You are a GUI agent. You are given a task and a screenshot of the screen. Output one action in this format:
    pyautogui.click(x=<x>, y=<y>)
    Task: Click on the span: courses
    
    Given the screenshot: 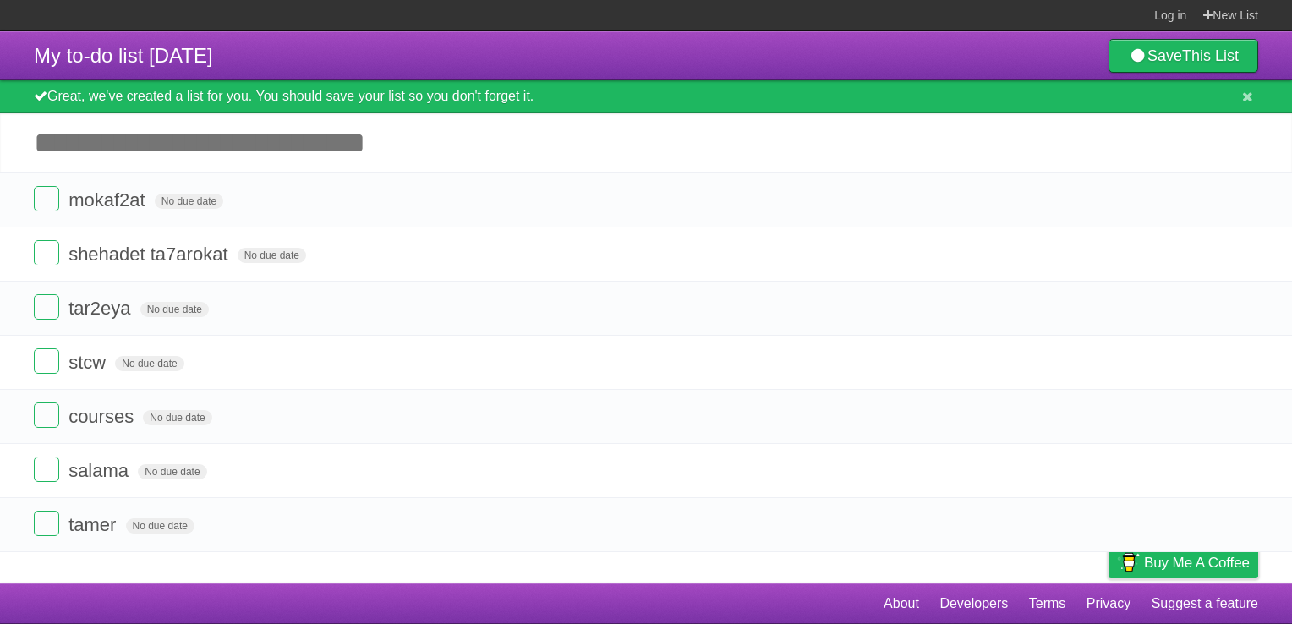 What is the action you would take?
    pyautogui.click(x=103, y=416)
    